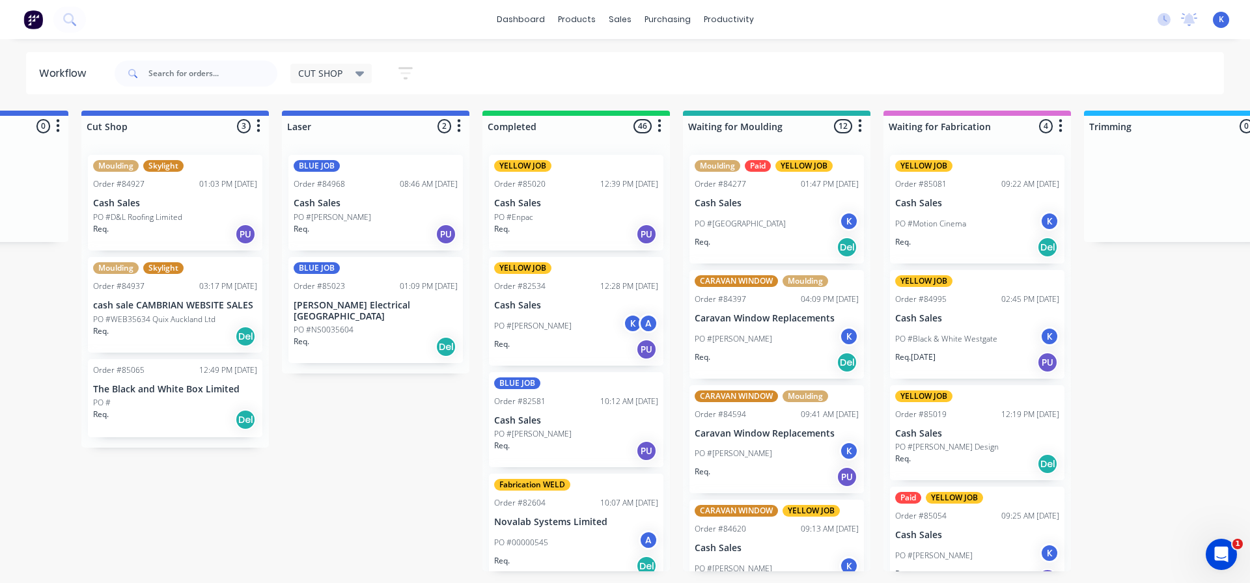  Describe the element at coordinates (520, 286) in the screenshot. I see `div: Order #82534` at that location.